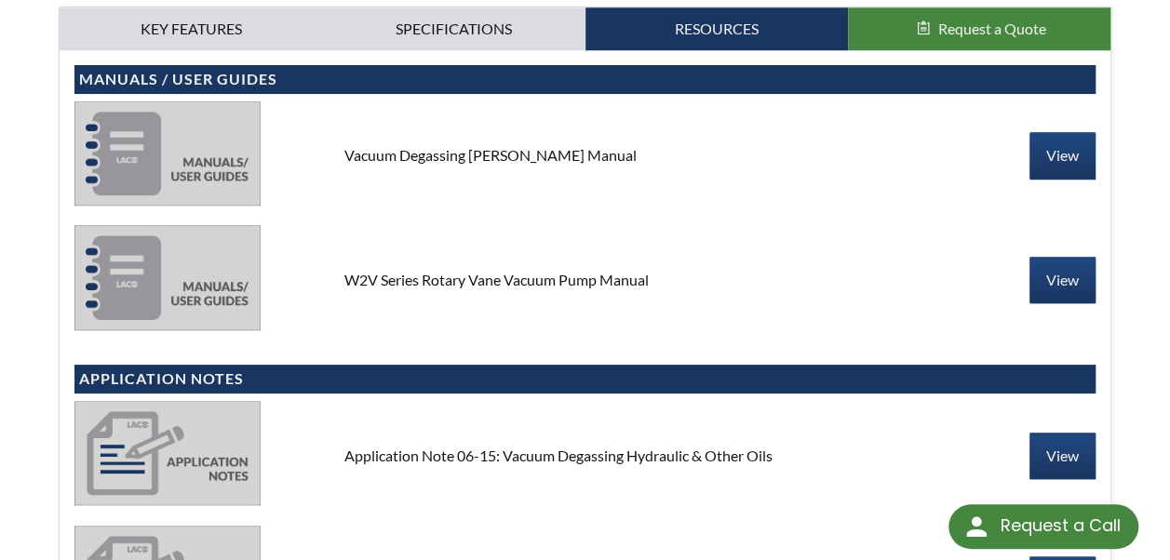 This screenshot has width=1170, height=560. I want to click on img: application_notes-bfb0ca2ddc37ee8af0a701952c1737d2a1698857695019d33d0f867ca2d829ce.jpg, so click(168, 453).